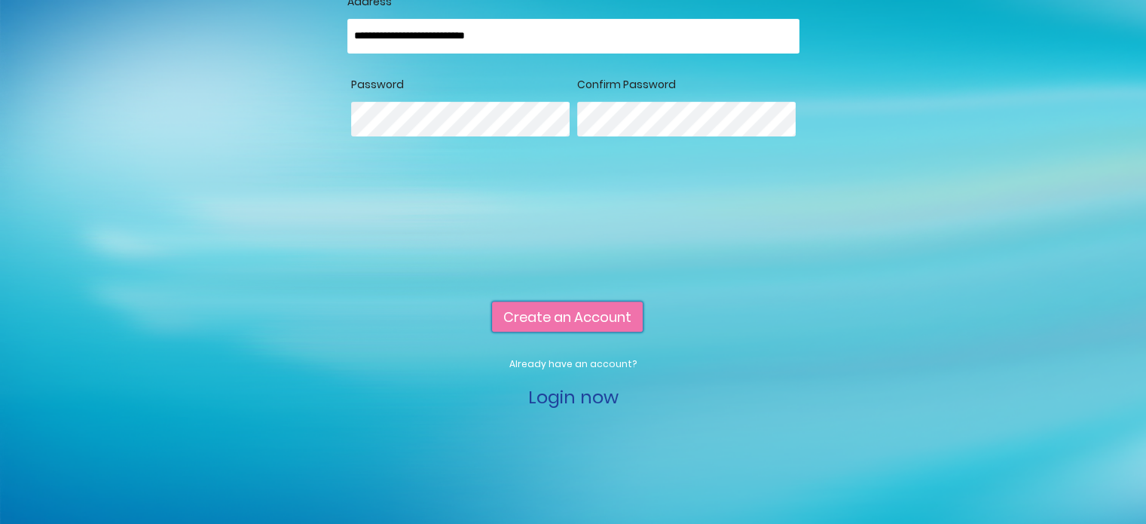  Describe the element at coordinates (568, 317) in the screenshot. I see `button: Create an Account` at that location.